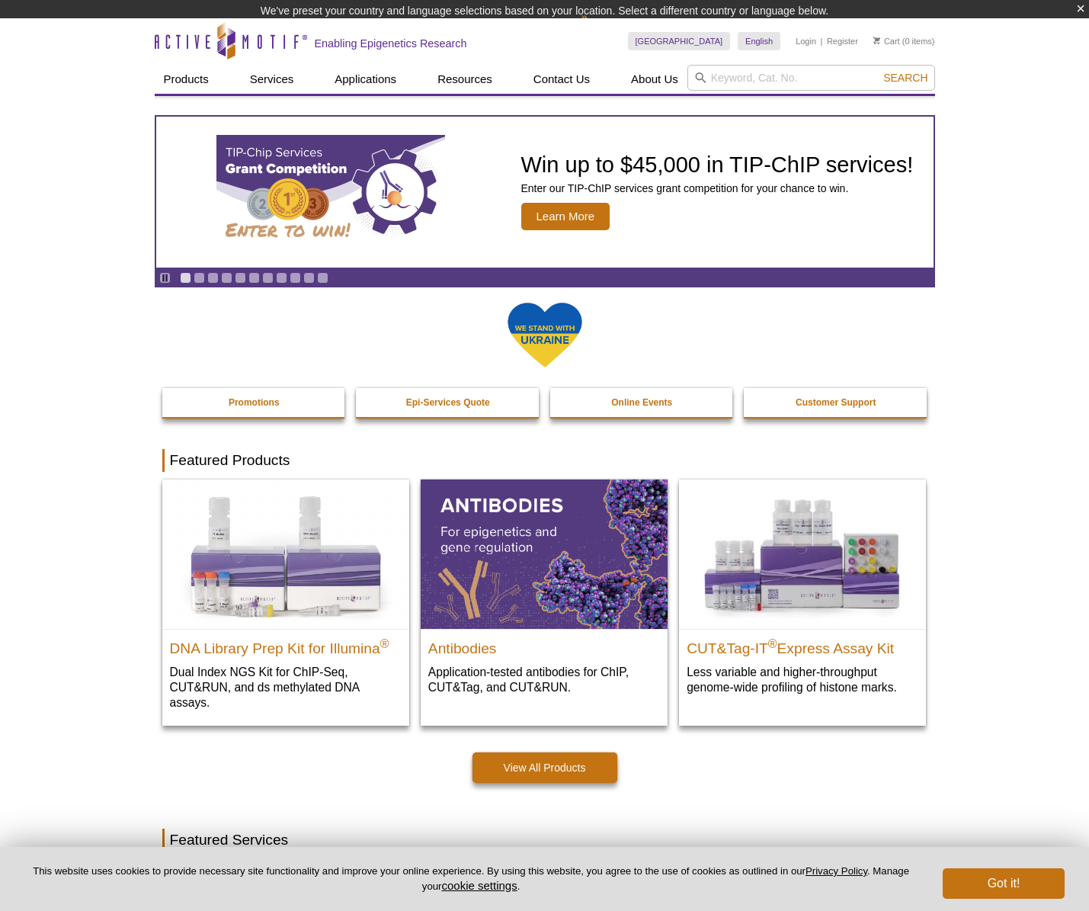  I want to click on p: Dual Index NGS Kit for ChIP-Seq, CUT&RUN, and ds methylated DNA assays., so click(286, 687).